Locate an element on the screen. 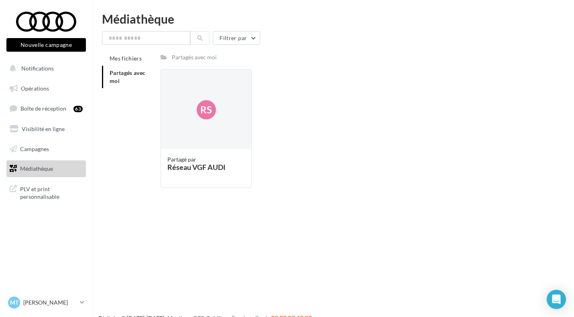  span: Notifications is located at coordinates (37, 68).